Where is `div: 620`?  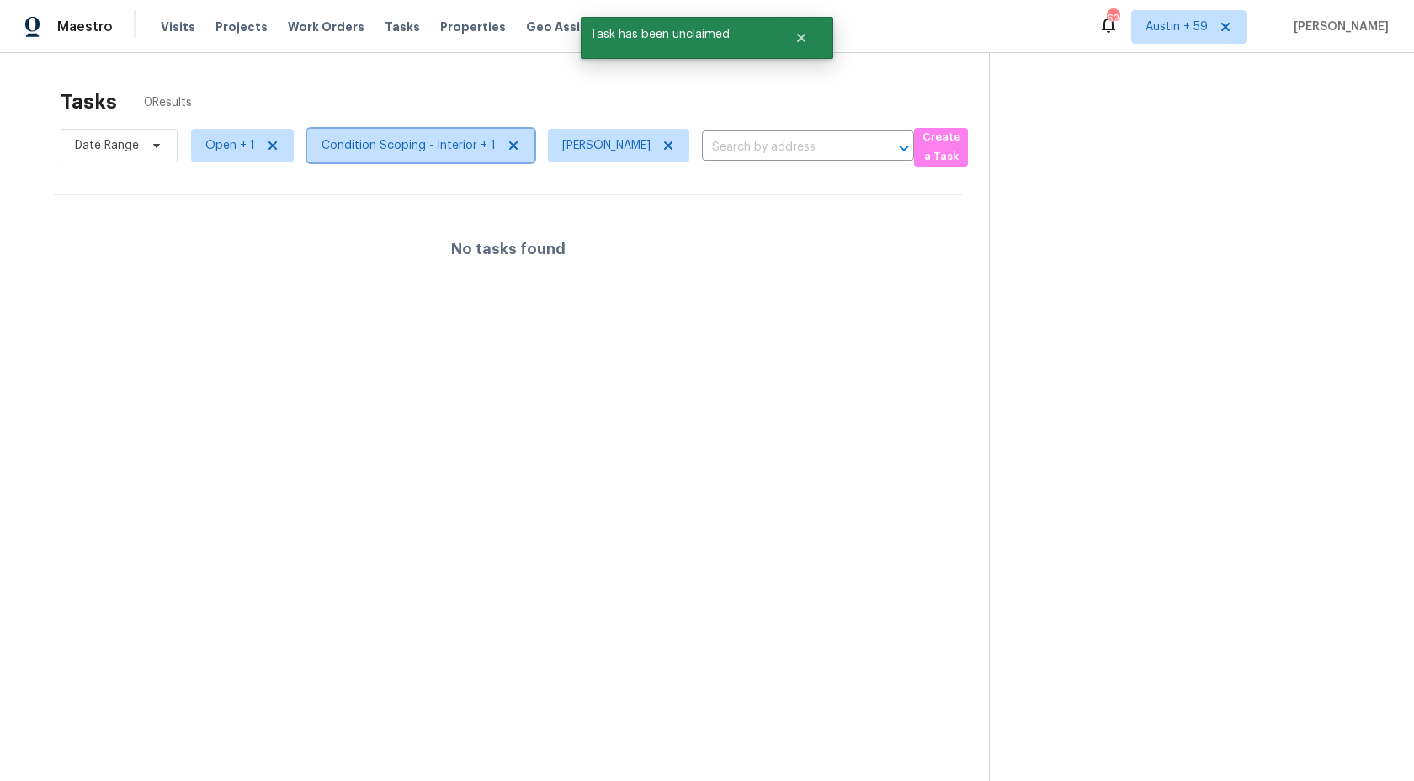 div: 620 is located at coordinates (1113, 19).